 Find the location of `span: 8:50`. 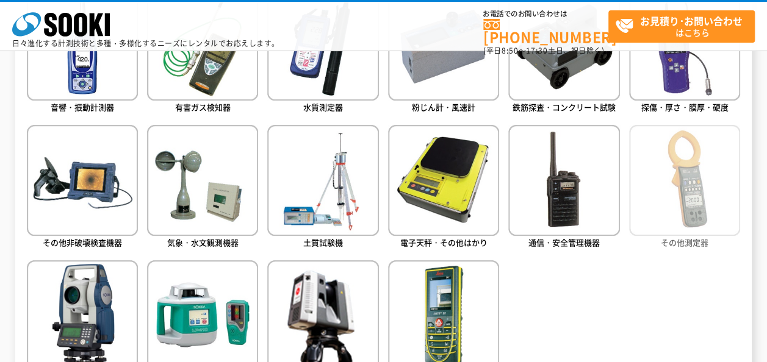

span: 8:50 is located at coordinates (510, 51).